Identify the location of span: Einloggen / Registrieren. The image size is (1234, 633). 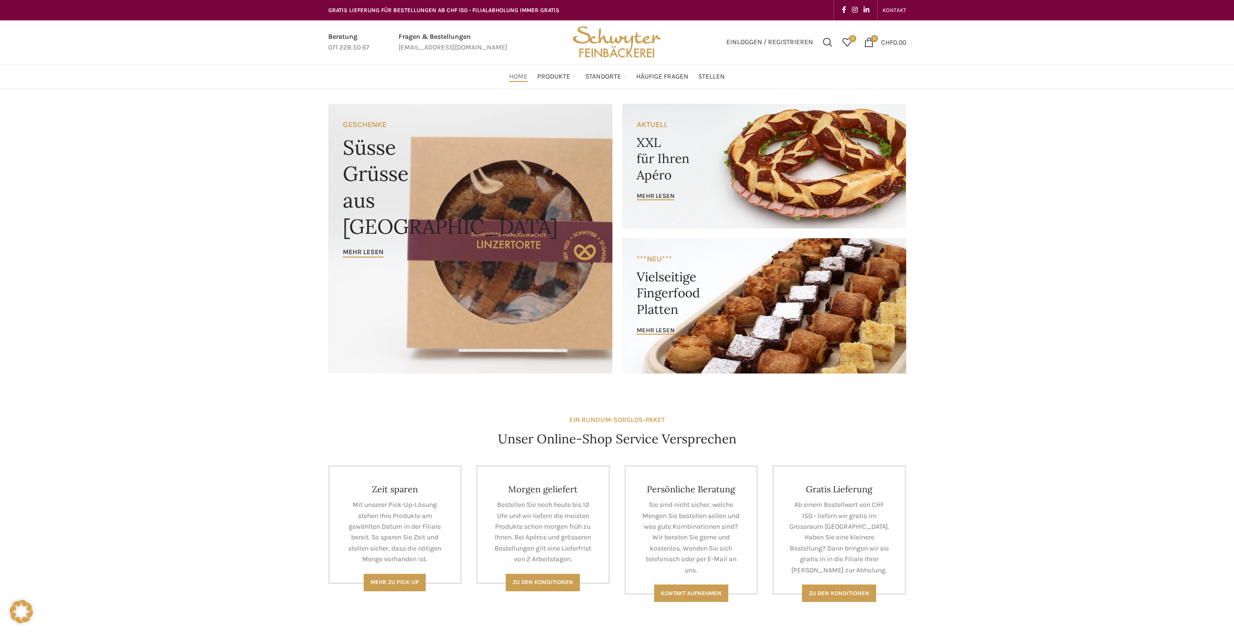
(769, 42).